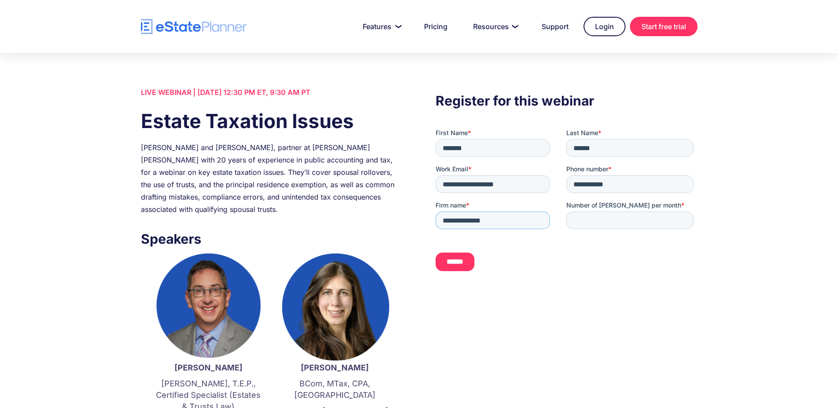 The image size is (838, 408). What do you see at coordinates (380, 27) in the screenshot?
I see `a: Features` at bounding box center [380, 27].